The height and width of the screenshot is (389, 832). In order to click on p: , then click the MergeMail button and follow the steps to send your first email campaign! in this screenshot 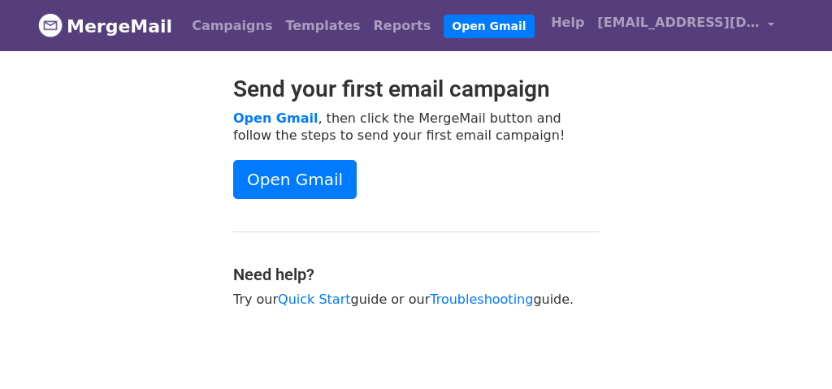, I will do `click(416, 127)`.